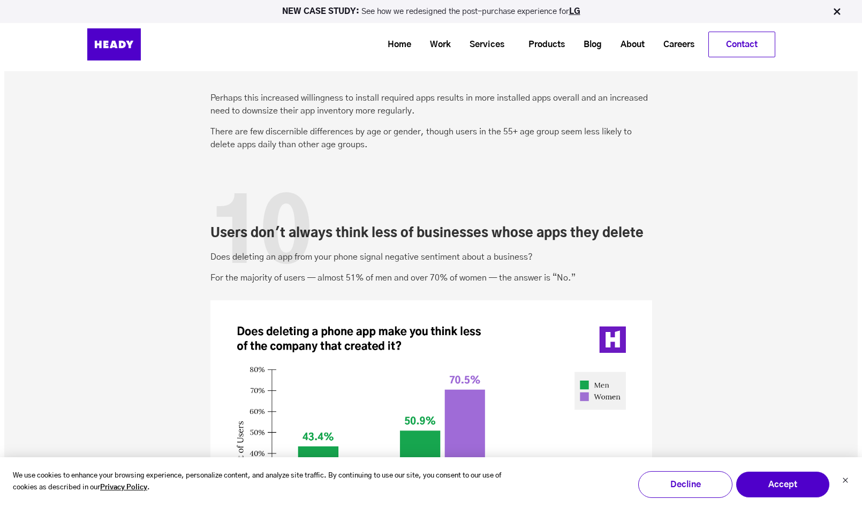  I want to click on button: Decline, so click(686, 485).